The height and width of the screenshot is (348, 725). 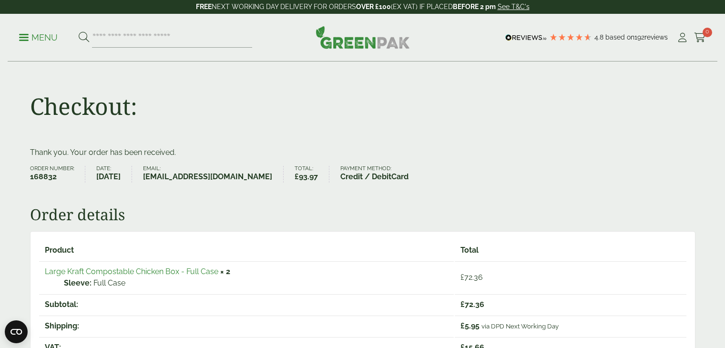 What do you see at coordinates (470, 325) in the screenshot?
I see `span: 5.95` at bounding box center [470, 325].